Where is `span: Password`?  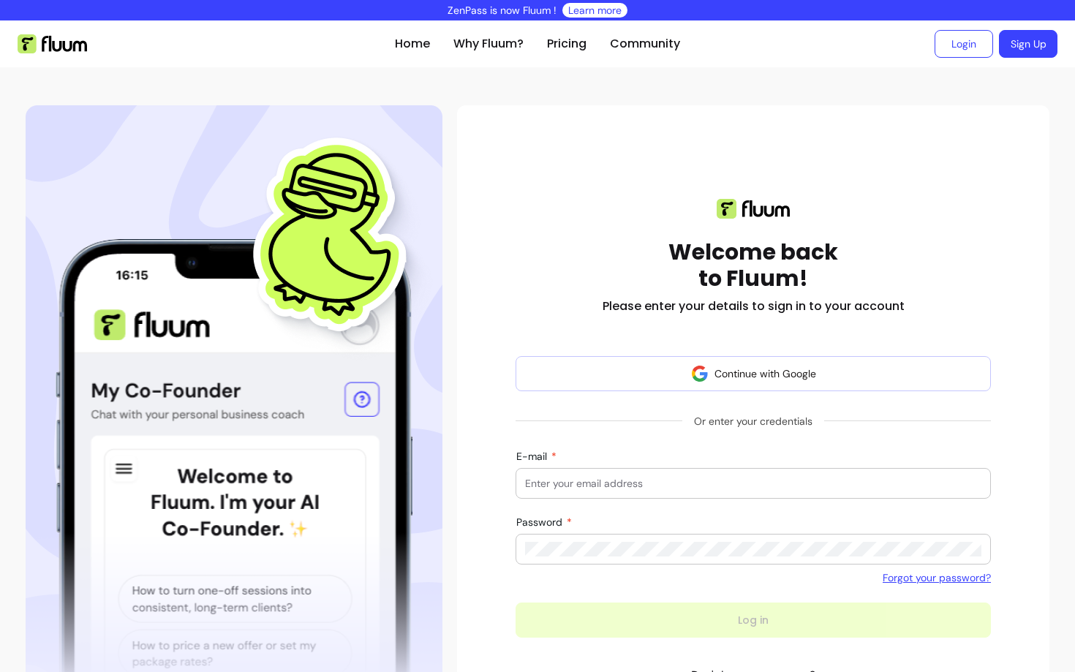 span: Password is located at coordinates (540, 522).